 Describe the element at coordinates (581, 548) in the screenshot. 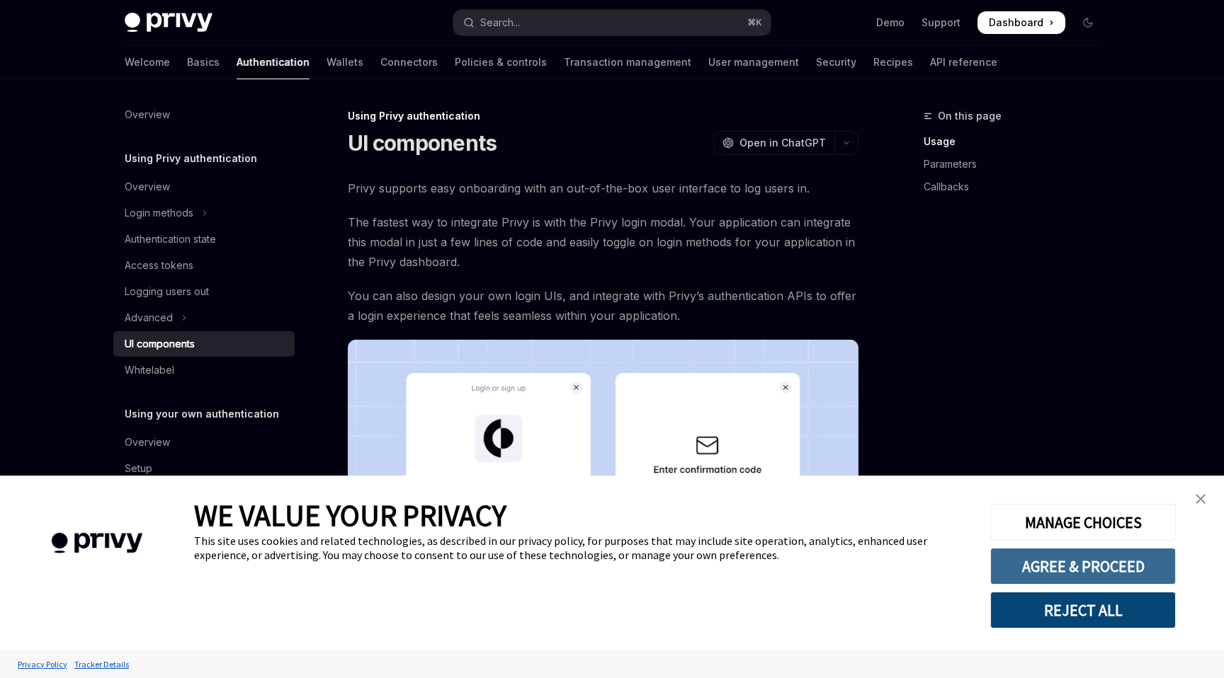

I see `div: This site uses cookies and related technologies, as described in our privacy policy, for purposes...` at that location.